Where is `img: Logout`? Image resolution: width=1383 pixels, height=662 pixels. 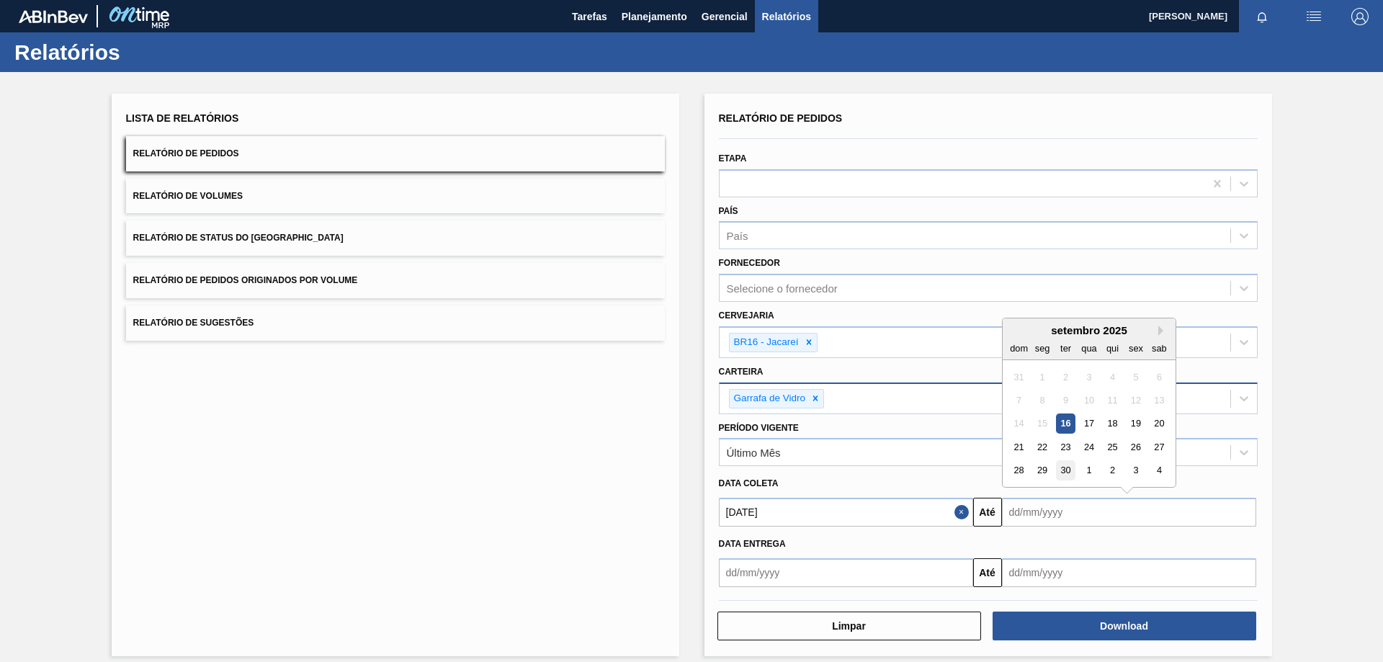
img: Logout is located at coordinates (1359, 17).